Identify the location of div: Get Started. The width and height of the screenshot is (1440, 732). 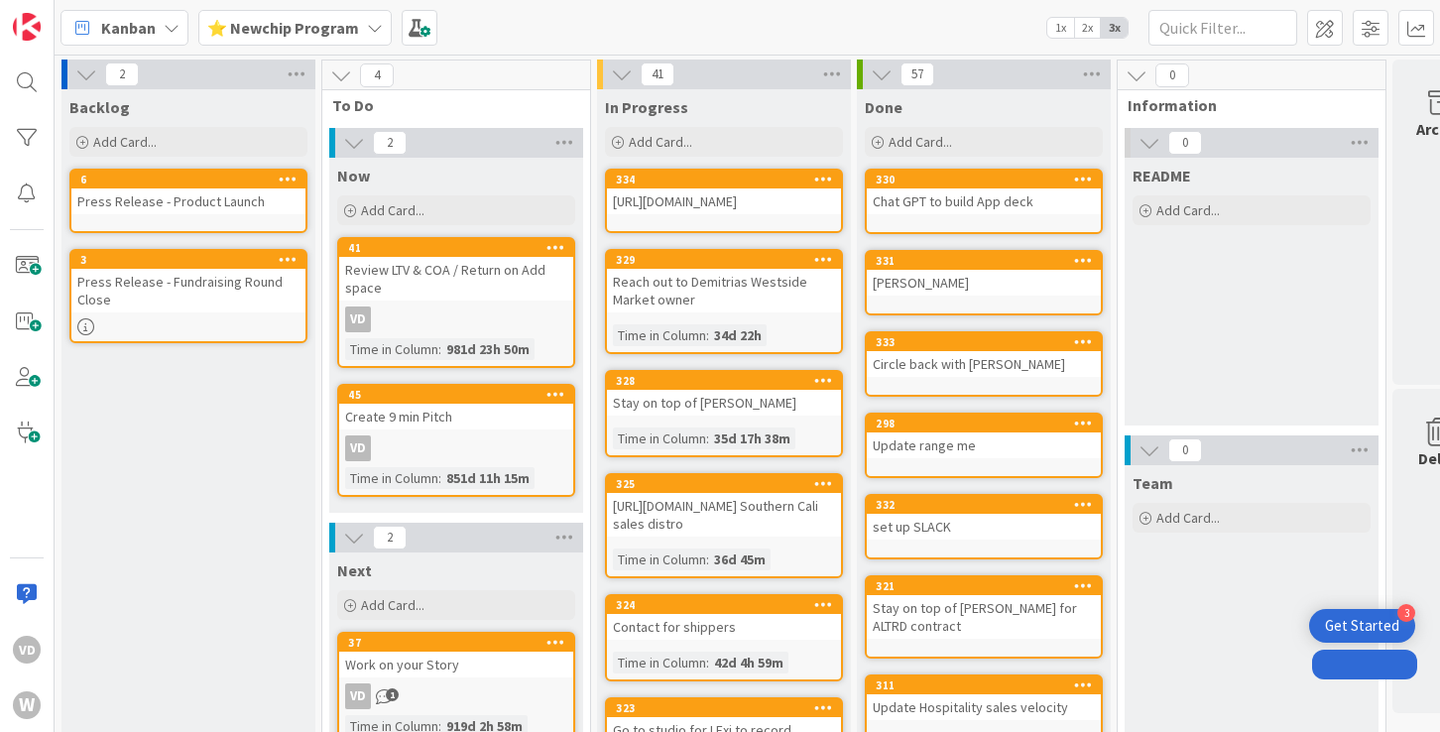
(1362, 626).